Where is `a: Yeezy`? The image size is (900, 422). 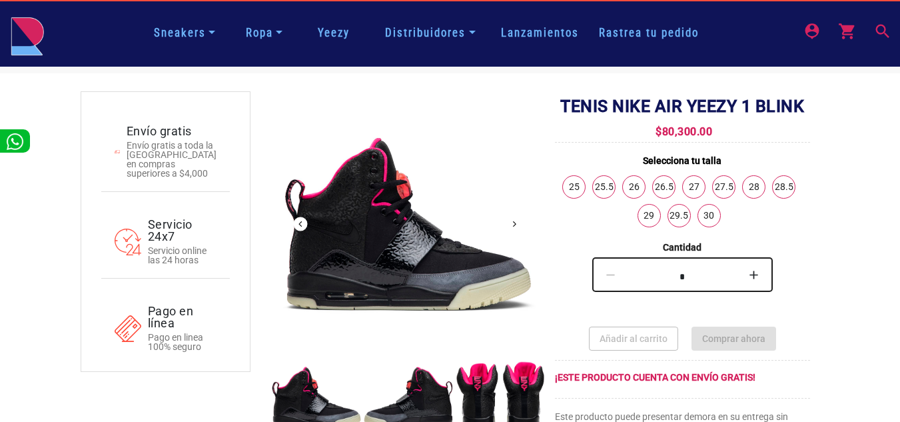
a: Yeezy is located at coordinates (334, 33).